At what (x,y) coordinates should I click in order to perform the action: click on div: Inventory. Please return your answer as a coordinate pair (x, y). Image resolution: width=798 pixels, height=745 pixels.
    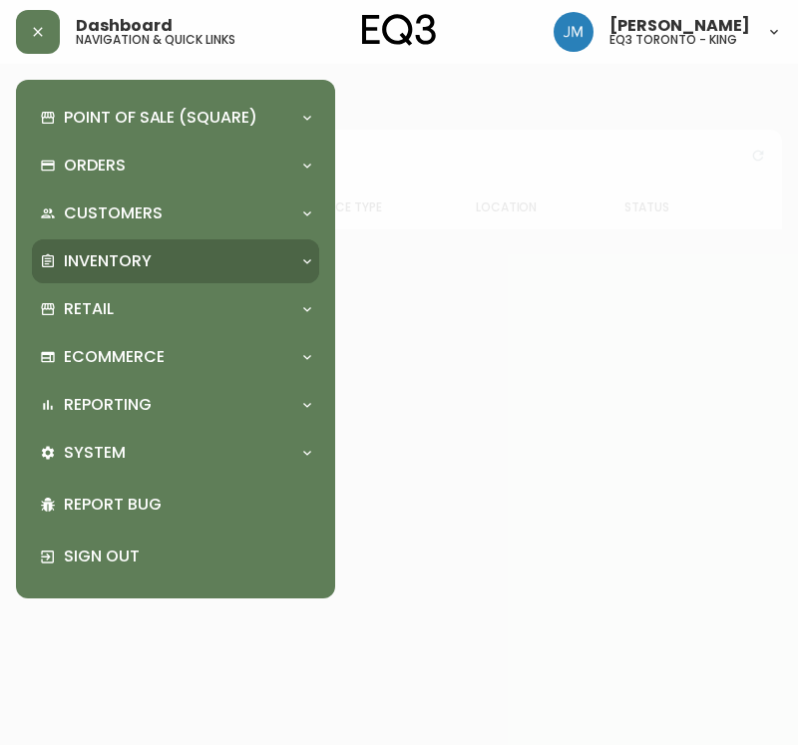
    Looking at the image, I should click on (175, 261).